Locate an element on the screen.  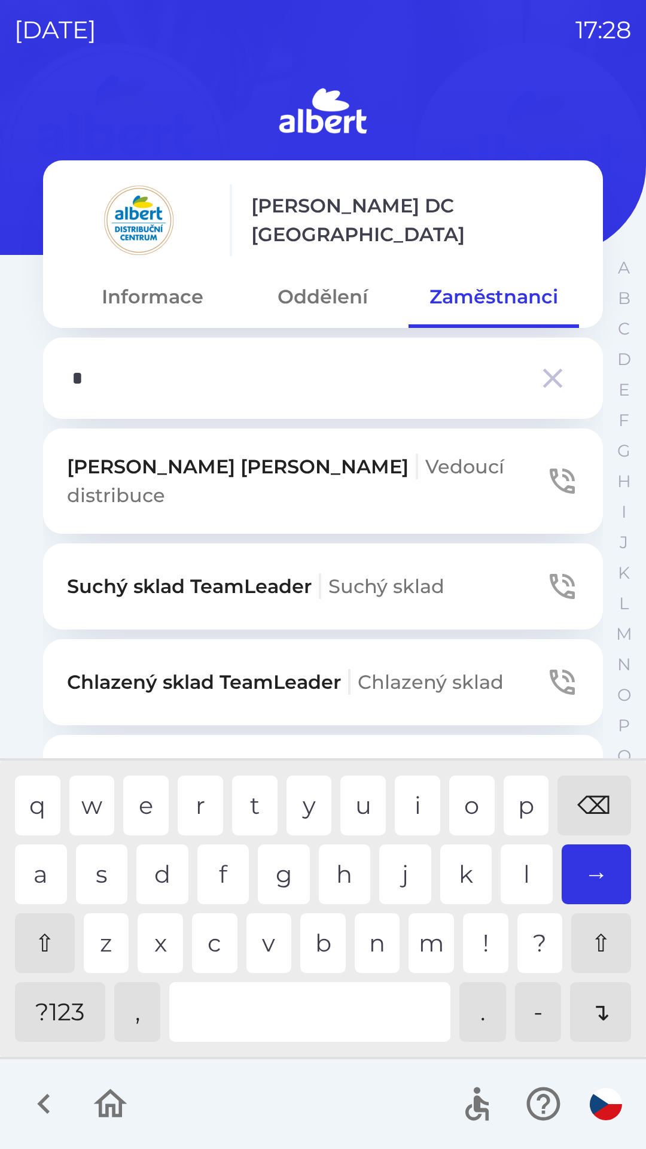
button: Oddělení is located at coordinates (323, 297).